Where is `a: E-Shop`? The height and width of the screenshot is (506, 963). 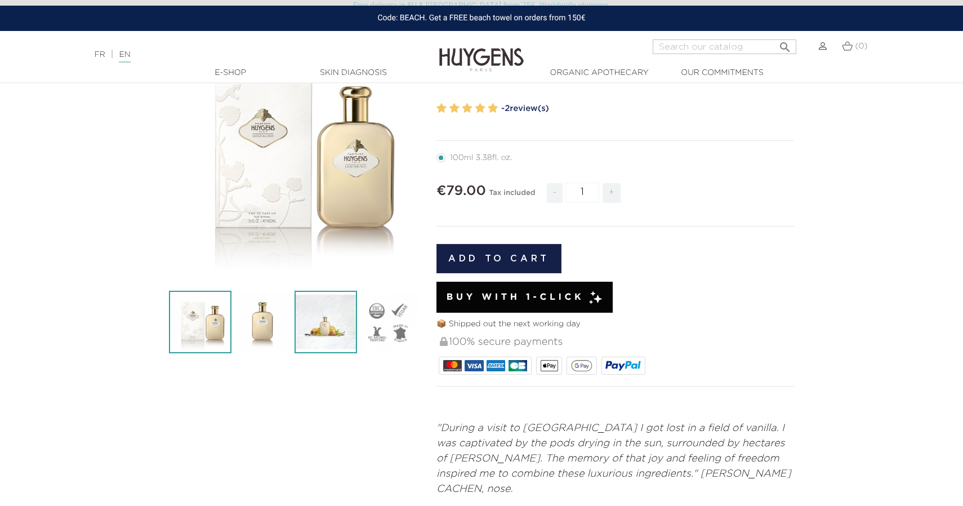
a: E-Shop is located at coordinates (230, 73).